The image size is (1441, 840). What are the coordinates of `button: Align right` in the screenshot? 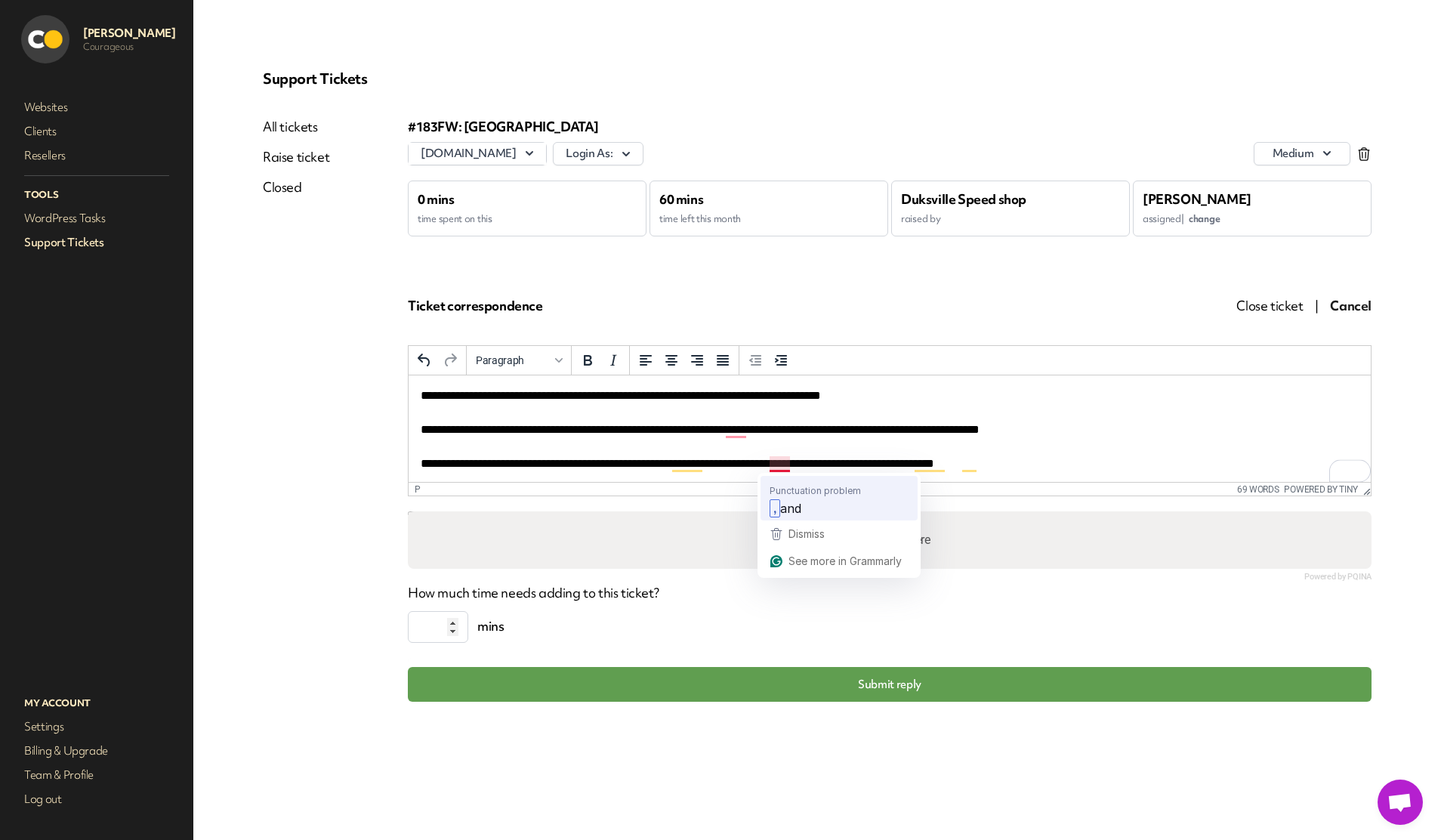 It's located at (697, 360).